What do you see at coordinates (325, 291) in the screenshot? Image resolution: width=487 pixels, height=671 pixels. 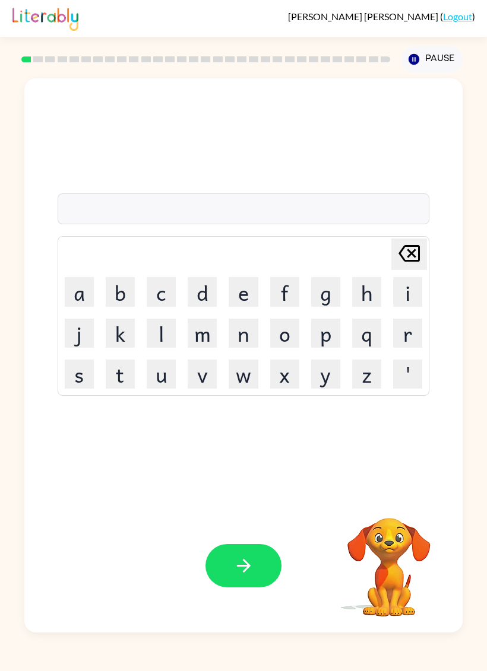 I see `button: g` at bounding box center [325, 291].